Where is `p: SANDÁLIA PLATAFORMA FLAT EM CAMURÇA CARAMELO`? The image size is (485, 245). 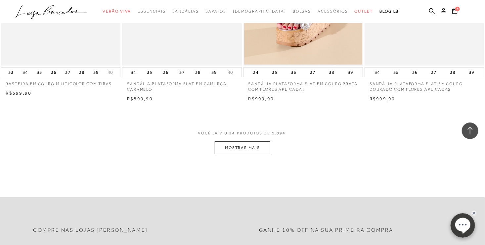
p: SANDÁLIA PLATAFORMA FLAT EM CAMURÇA CARAMELO is located at coordinates (182, 85).